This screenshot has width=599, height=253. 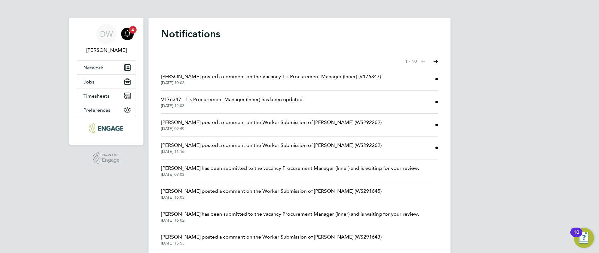 I want to click on span: Timesheets, so click(x=96, y=96).